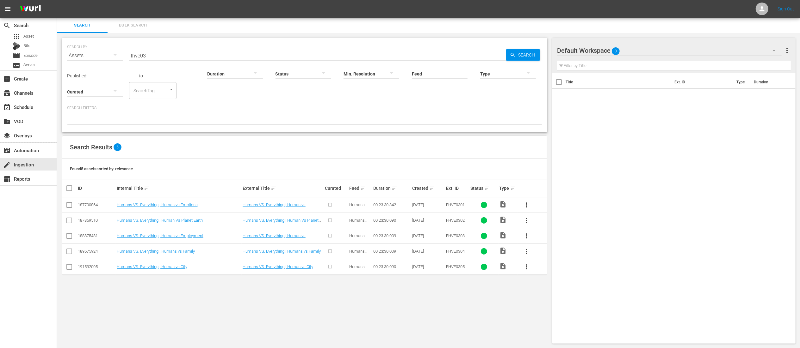  I want to click on a: Humans VS. Everything | Human vs Emotions, so click(275, 207).